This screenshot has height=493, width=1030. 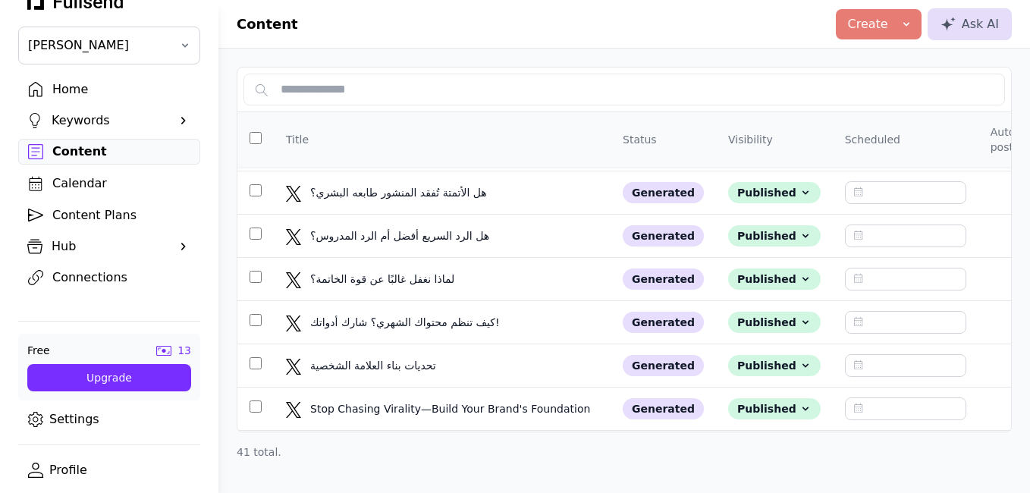 What do you see at coordinates (109, 278) in the screenshot?
I see `a: Connections` at bounding box center [109, 278].